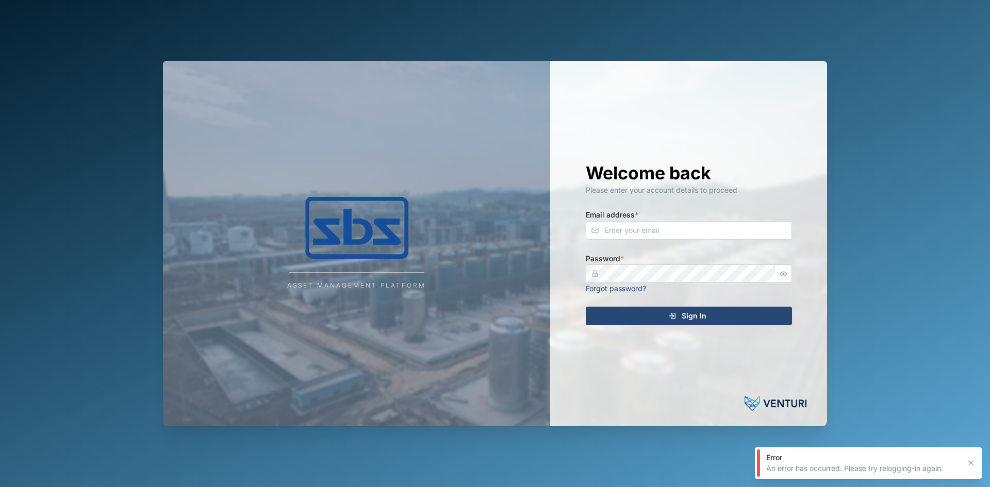  I want to click on div: Asset Management Platform, so click(356, 286).